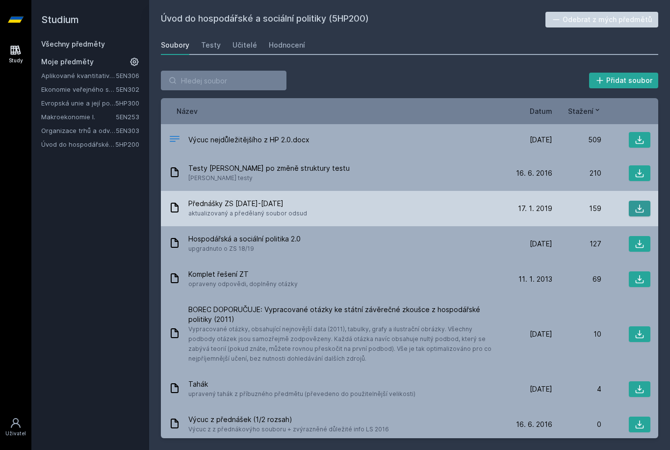  Describe the element at coordinates (577, 424) in the screenshot. I see `div: 0` at that location.